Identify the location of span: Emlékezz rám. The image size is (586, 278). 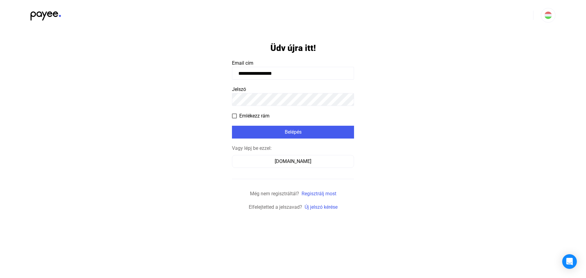
(254, 116).